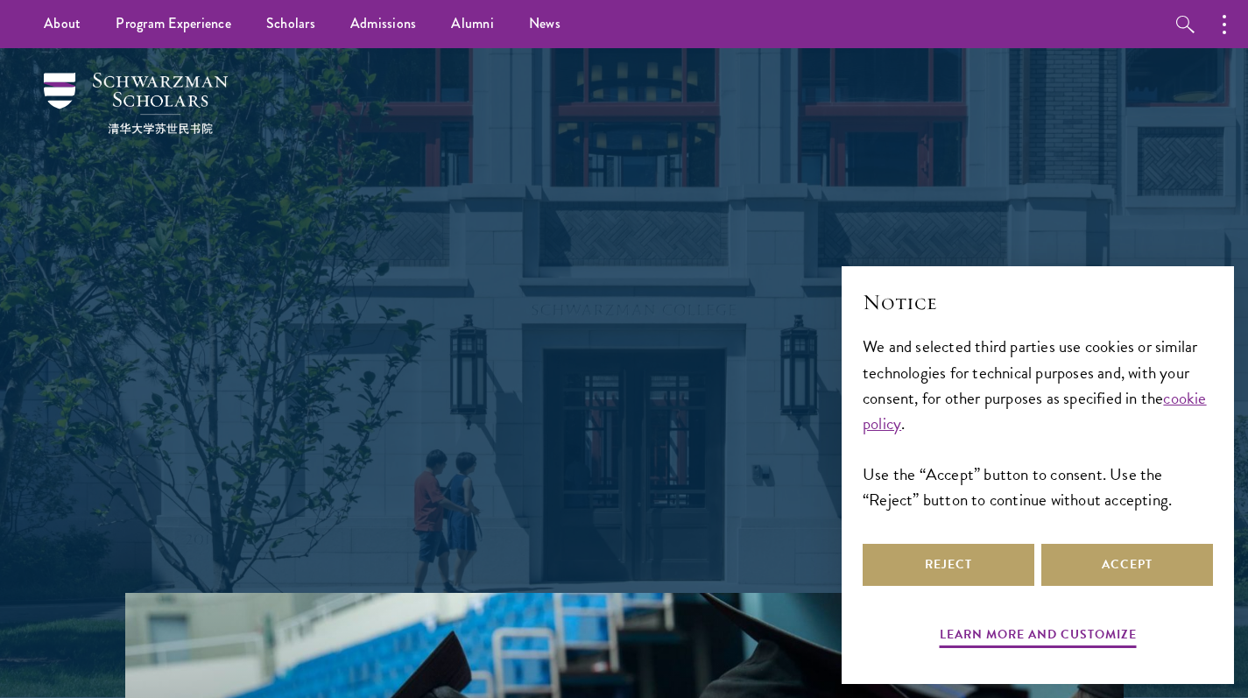  I want to click on h2: Notice, so click(1038, 302).